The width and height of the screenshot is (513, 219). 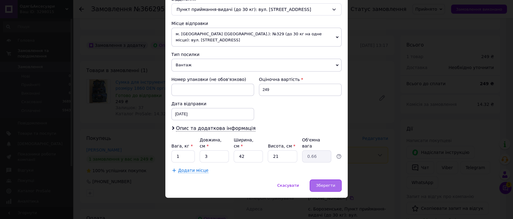 What do you see at coordinates (325, 185) in the screenshot?
I see `span: Зберегти` at bounding box center [325, 185].